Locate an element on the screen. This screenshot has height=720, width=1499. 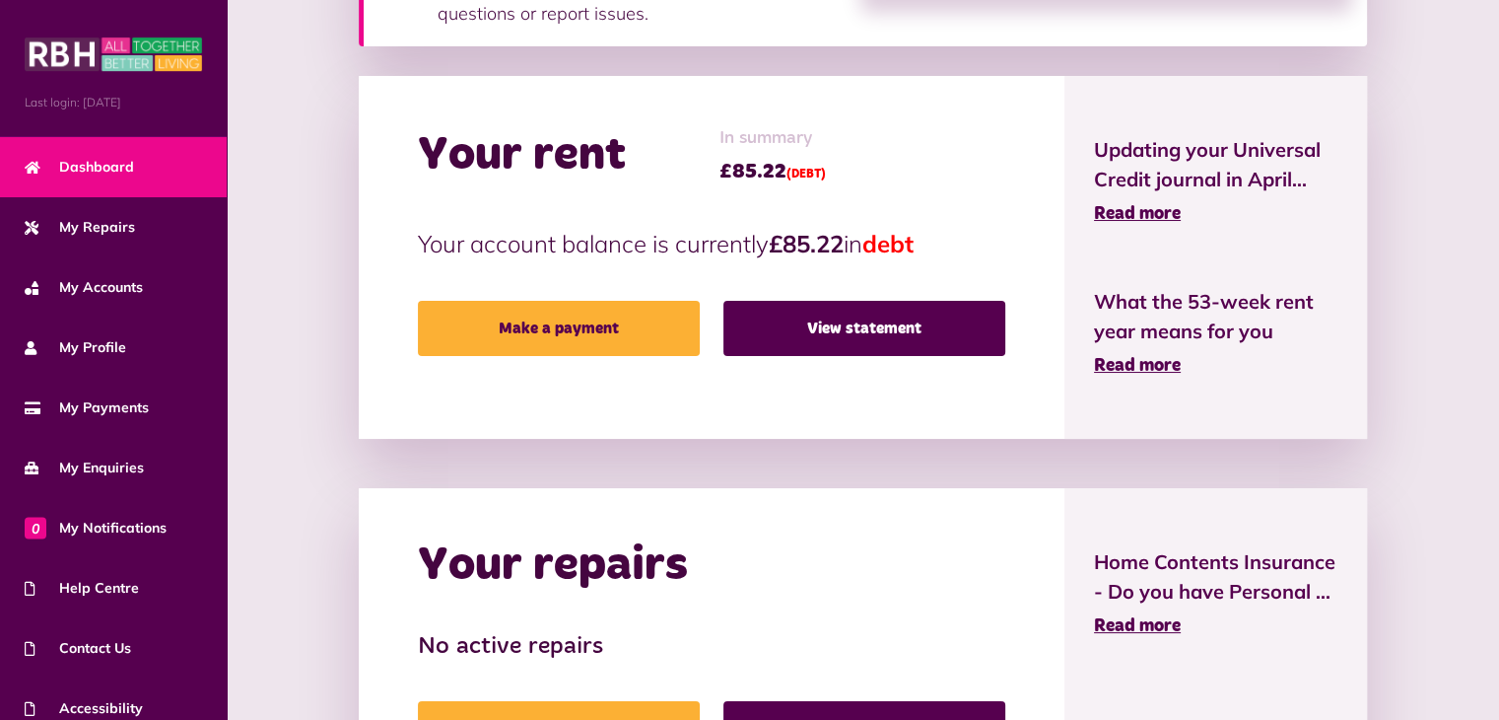
span: Updating your Universal Credit journal in April... is located at coordinates (1215, 165).